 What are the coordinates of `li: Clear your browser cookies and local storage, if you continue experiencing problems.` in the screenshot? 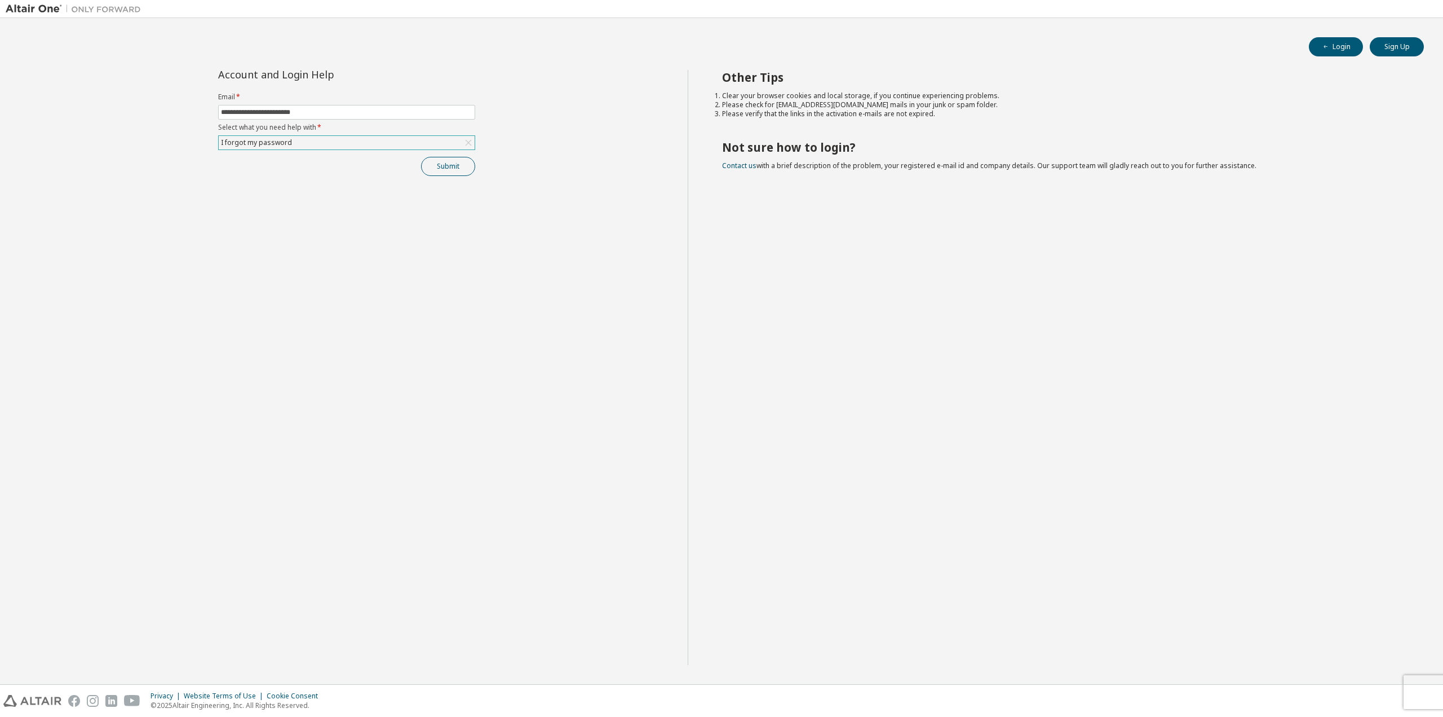 It's located at (1063, 96).